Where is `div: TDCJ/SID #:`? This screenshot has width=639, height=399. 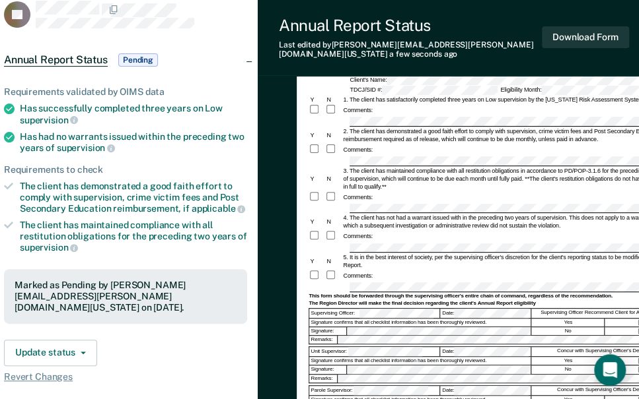 div: TDCJ/SID #: is located at coordinates (423, 90).